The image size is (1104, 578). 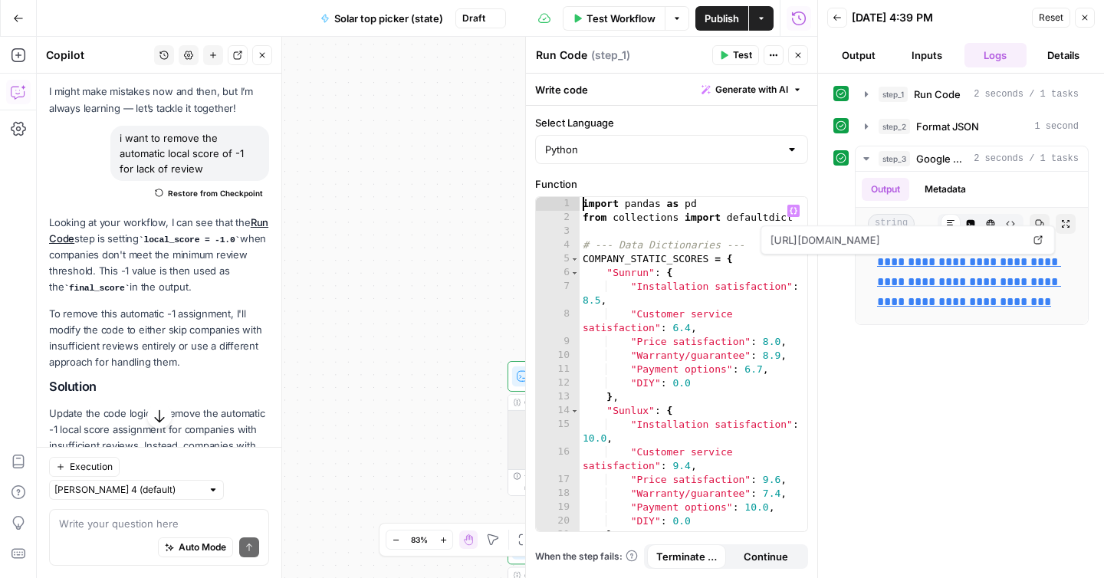 I want to click on div: 13, so click(x=557, y=397).